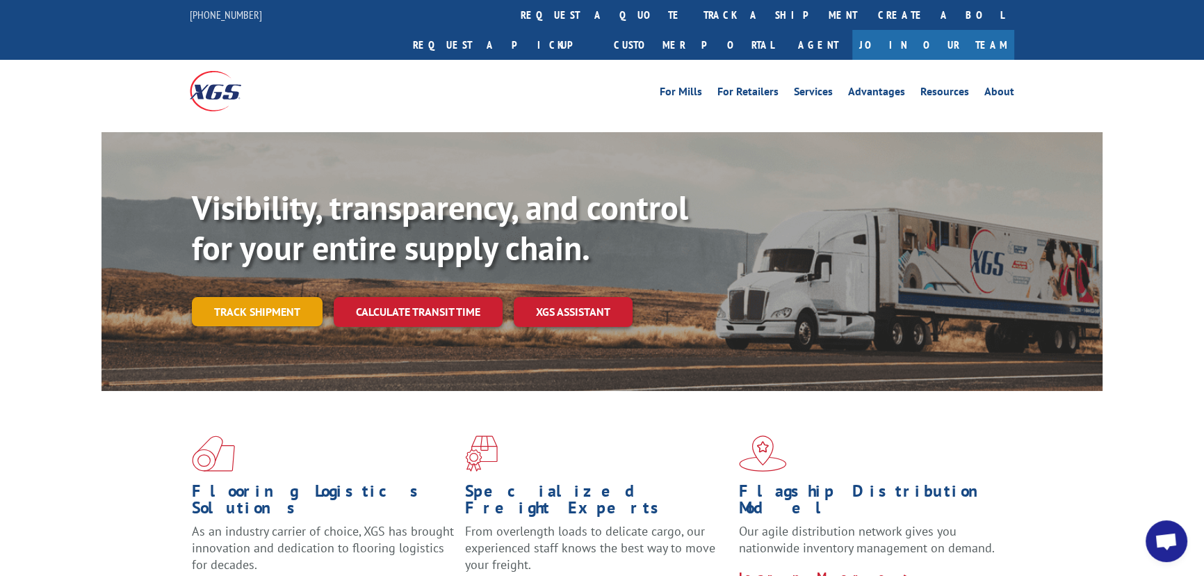  I want to click on a: For Retailers, so click(748, 94).